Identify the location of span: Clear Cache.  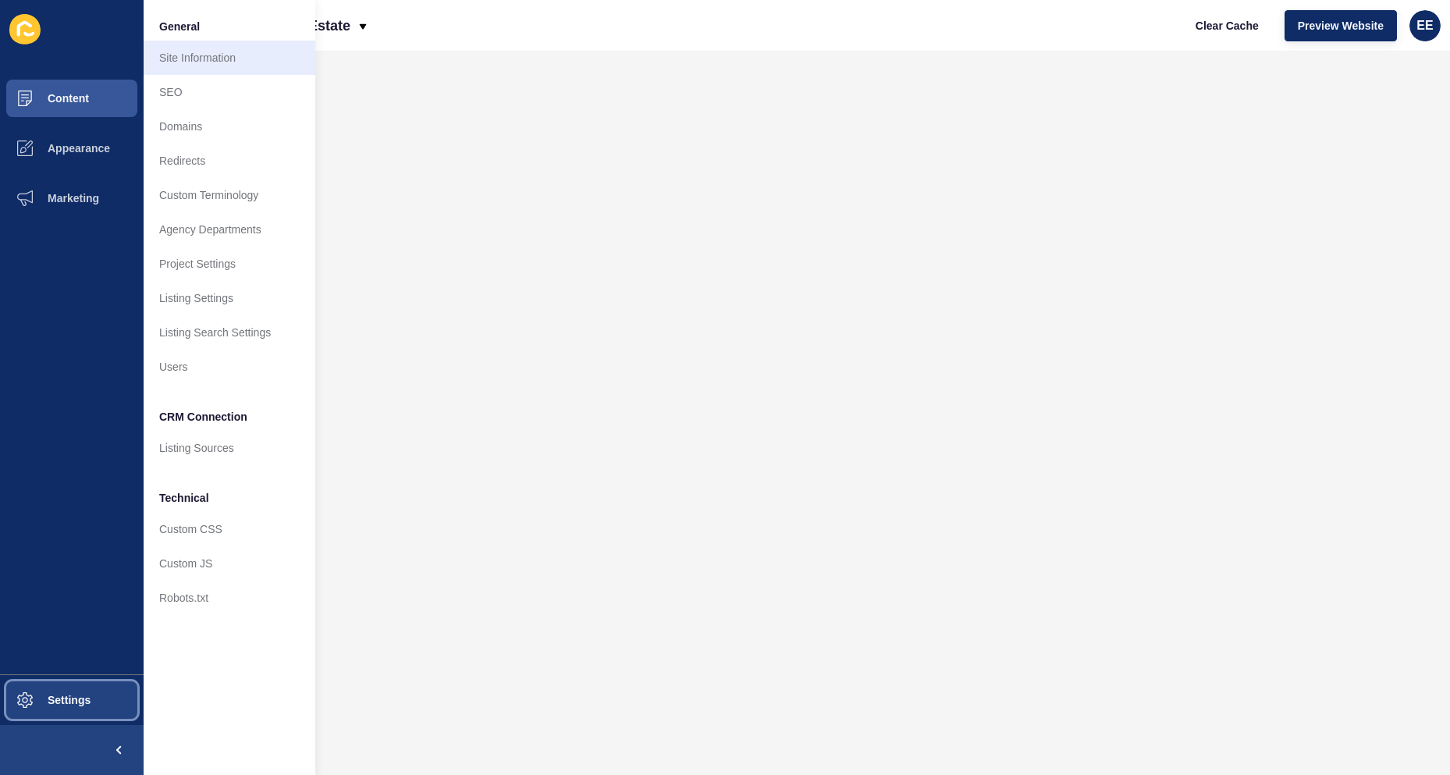
(1227, 26).